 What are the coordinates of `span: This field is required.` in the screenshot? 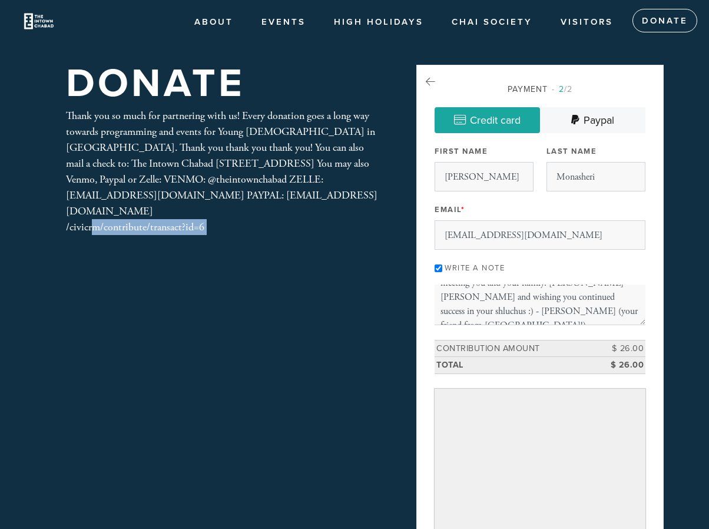 It's located at (463, 210).